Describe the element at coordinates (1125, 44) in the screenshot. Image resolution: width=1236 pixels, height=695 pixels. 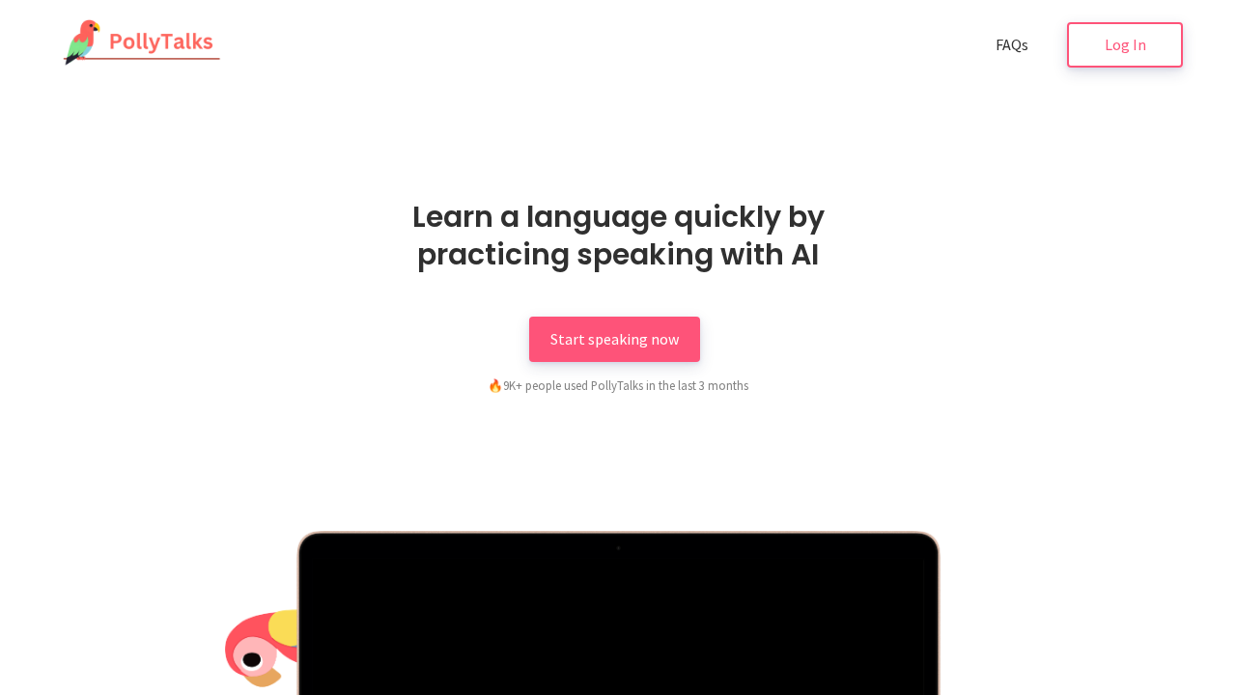
I see `a: Log In` at that location.